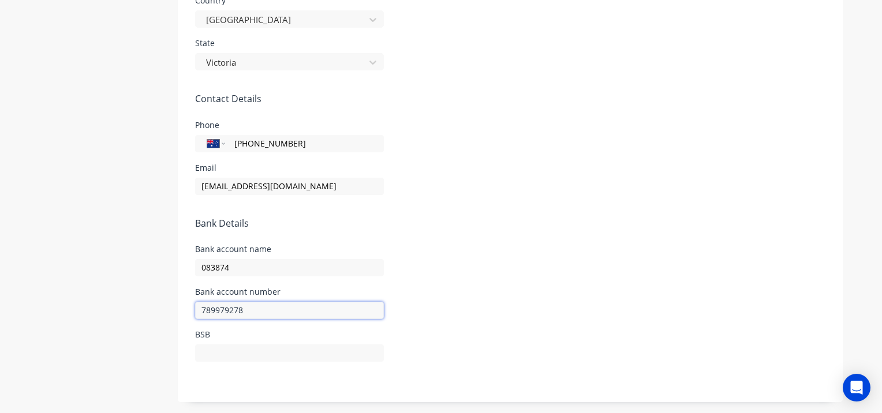 The width and height of the screenshot is (882, 413). What do you see at coordinates (289, 168) in the screenshot?
I see `div: Email` at bounding box center [289, 168].